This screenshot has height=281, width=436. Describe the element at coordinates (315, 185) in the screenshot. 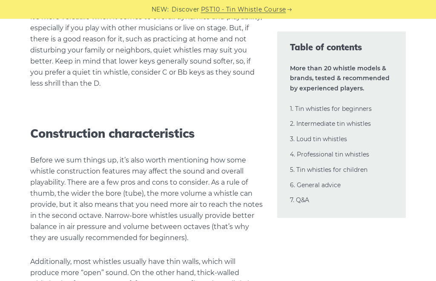

I see `a: 6. General advice` at that location.